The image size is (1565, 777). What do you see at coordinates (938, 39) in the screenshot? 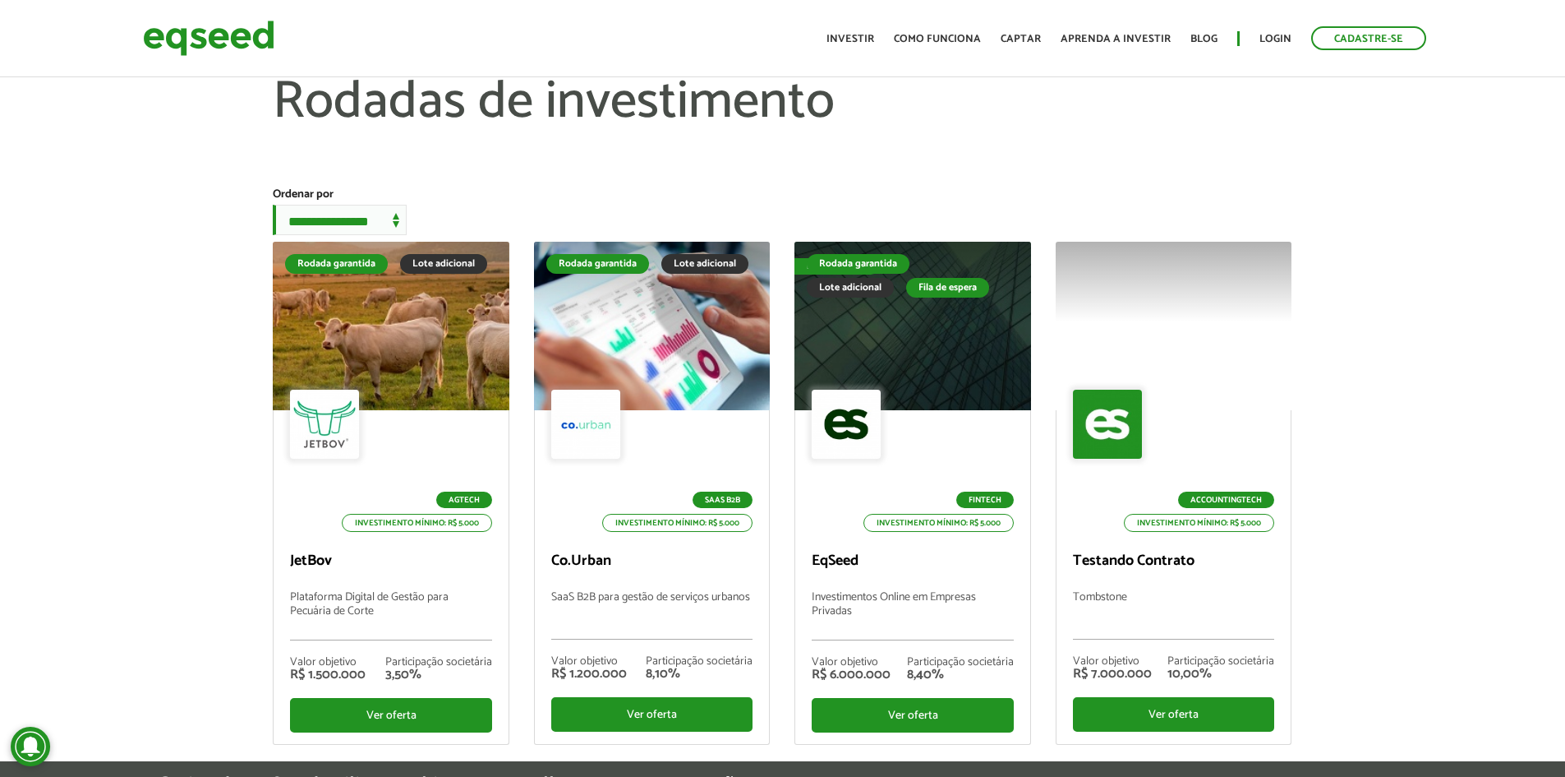
I see `a: Como funciona` at bounding box center [938, 39].